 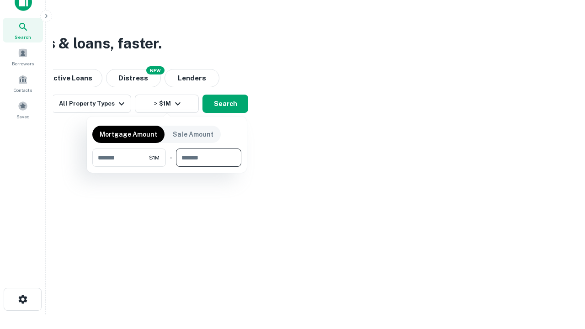 I want to click on div: Chat Widget, so click(x=562, y=278).